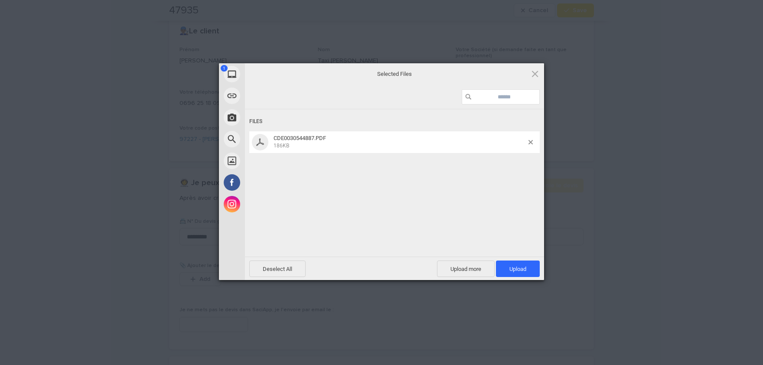 This screenshot has width=763, height=365. Describe the element at coordinates (281, 146) in the screenshot. I see `span: 186KB` at that location.